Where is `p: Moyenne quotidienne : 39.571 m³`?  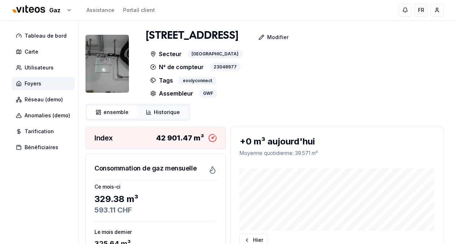 p: Moyenne quotidienne : 39.571 m³ is located at coordinates (336, 153).